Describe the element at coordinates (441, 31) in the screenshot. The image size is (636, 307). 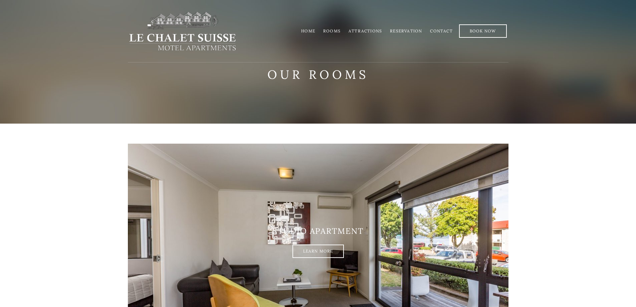
I see `a: Contact` at that location.